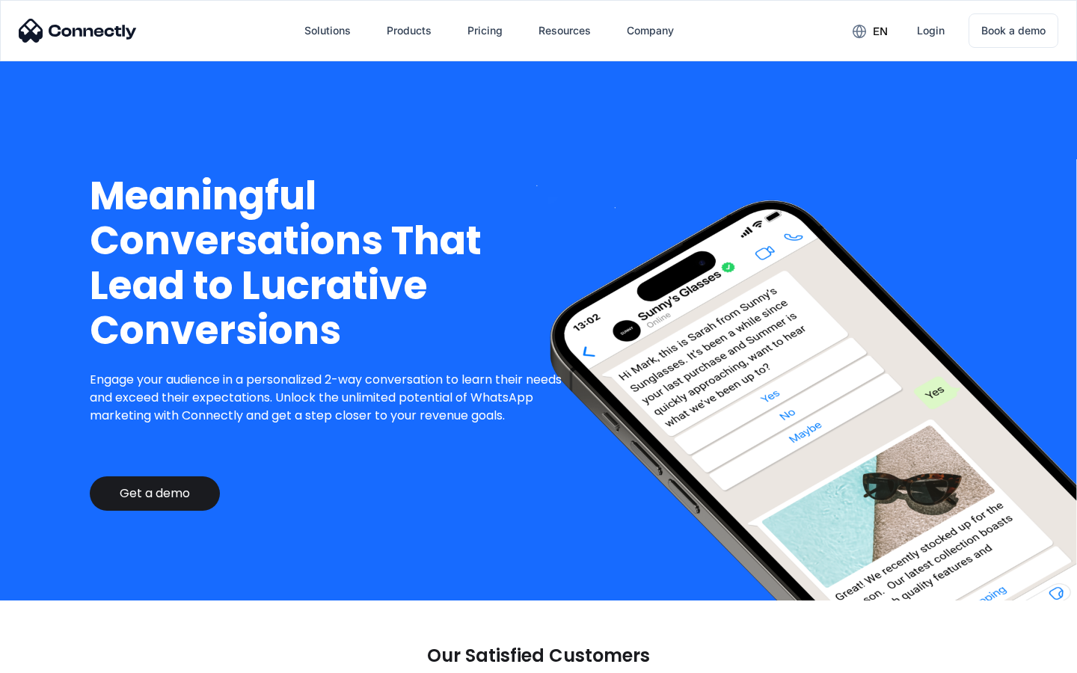  Describe the element at coordinates (155, 494) in the screenshot. I see `a: Get a demo` at that location.